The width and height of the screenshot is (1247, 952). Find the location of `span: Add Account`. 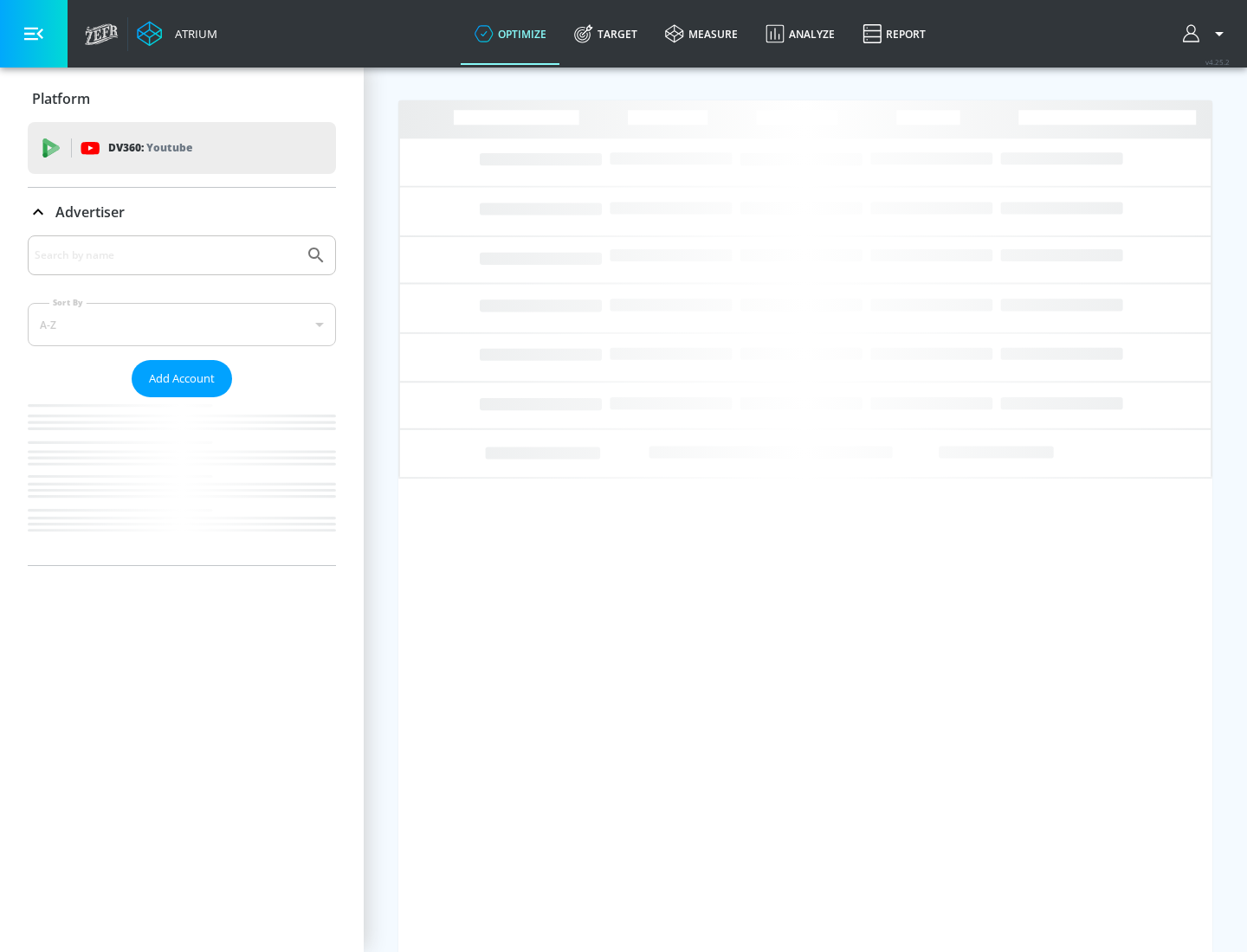

span: Add Account is located at coordinates (182, 379).